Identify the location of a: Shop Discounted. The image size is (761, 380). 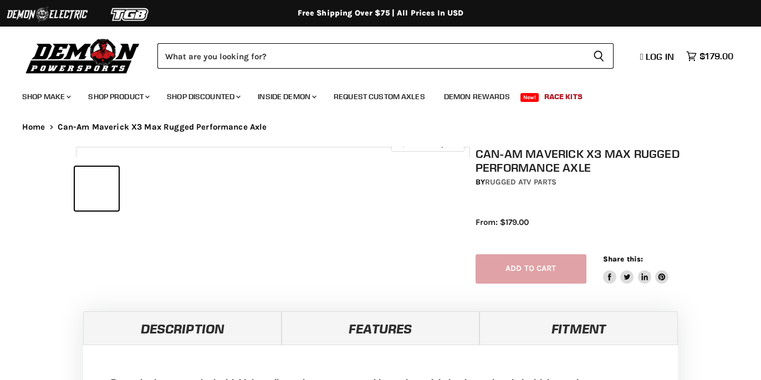
(203, 96).